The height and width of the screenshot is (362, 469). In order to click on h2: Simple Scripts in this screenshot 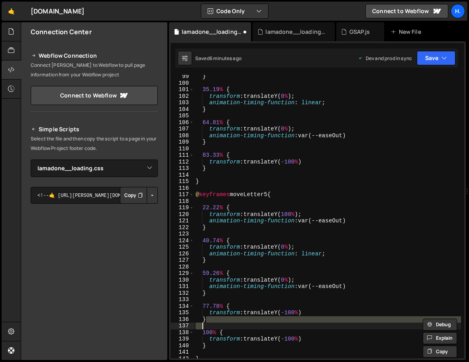, I will do `click(94, 129)`.